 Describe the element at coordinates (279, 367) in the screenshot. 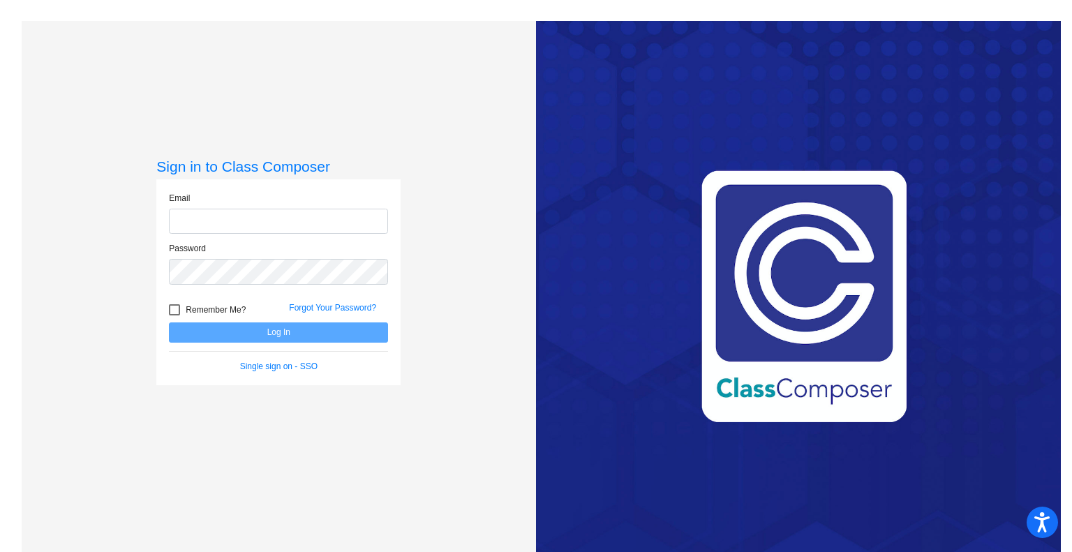

I see `a: Single sign on - SSO` at that location.